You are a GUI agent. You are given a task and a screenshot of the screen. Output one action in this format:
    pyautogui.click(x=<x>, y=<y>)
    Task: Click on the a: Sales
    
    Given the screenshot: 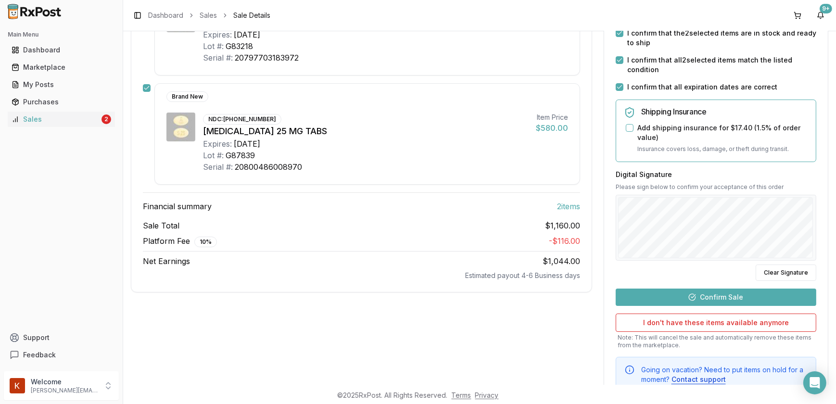 What is the action you would take?
    pyautogui.click(x=208, y=15)
    